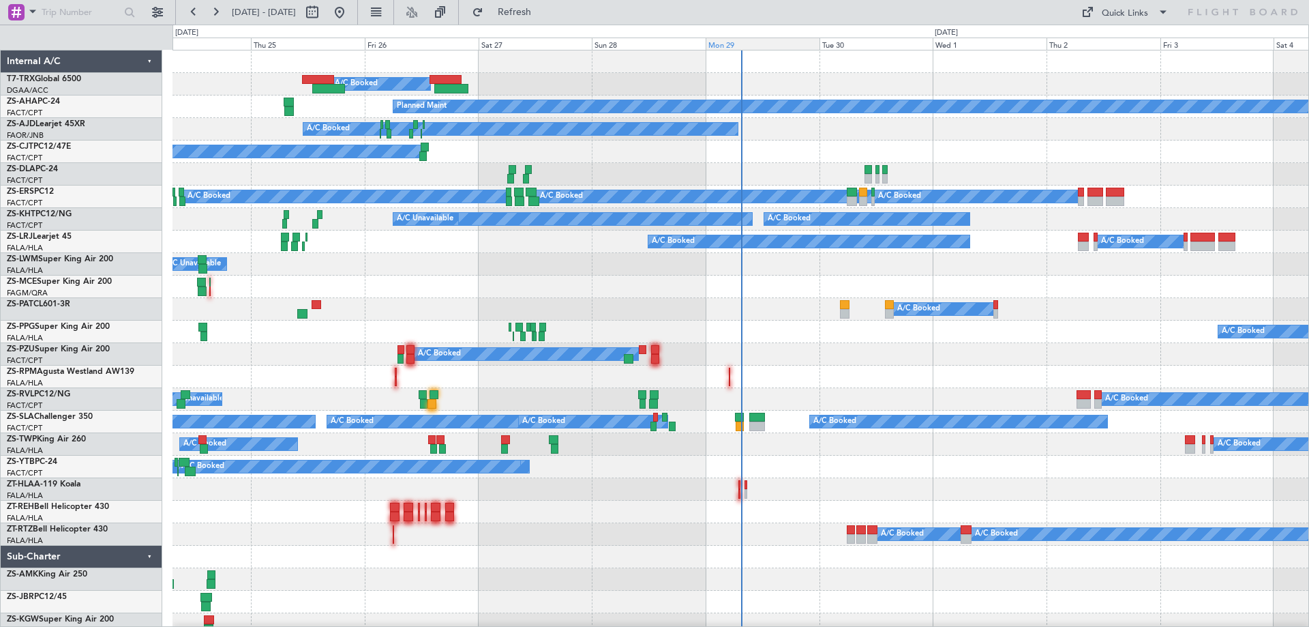 Image resolution: width=1309 pixels, height=627 pixels. Describe the element at coordinates (38, 304) in the screenshot. I see `a: ZS-PATCL601-3R` at that location.